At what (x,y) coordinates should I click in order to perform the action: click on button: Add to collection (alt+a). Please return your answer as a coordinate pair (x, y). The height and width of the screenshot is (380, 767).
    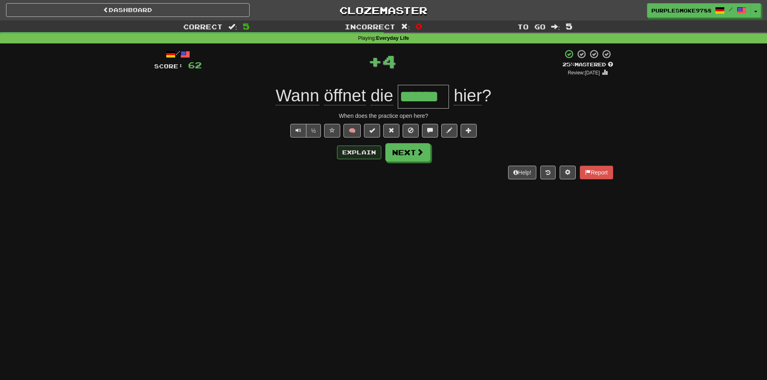
    Looking at the image, I should click on (468, 131).